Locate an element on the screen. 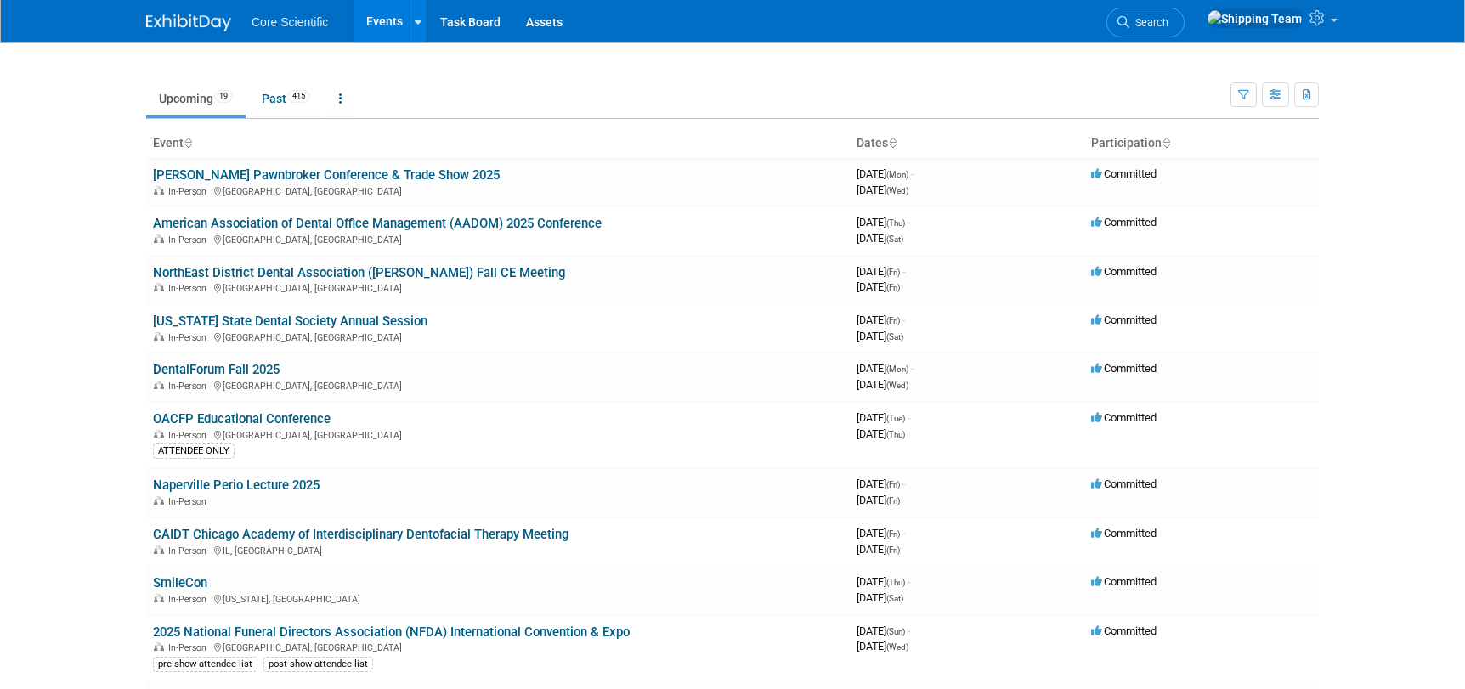  div: ATTENDEE ONLY is located at coordinates (194, 451).